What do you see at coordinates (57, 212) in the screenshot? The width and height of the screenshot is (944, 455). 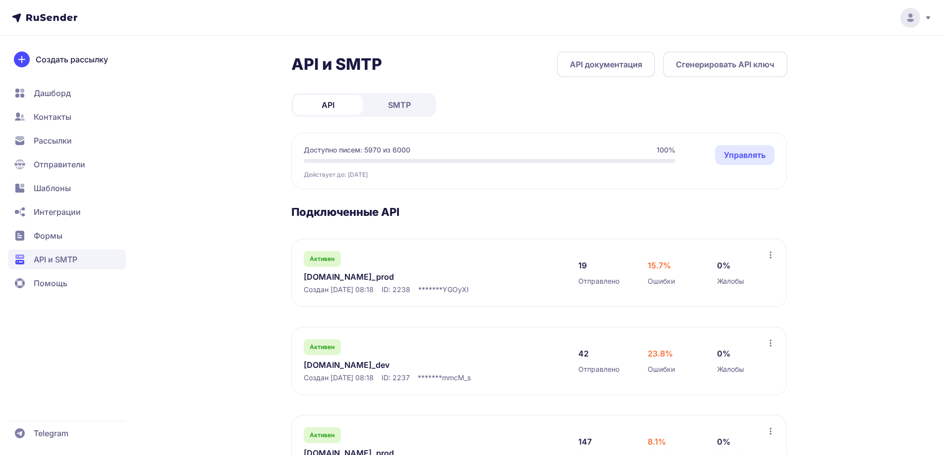 I see `span: Интеграции` at bounding box center [57, 212].